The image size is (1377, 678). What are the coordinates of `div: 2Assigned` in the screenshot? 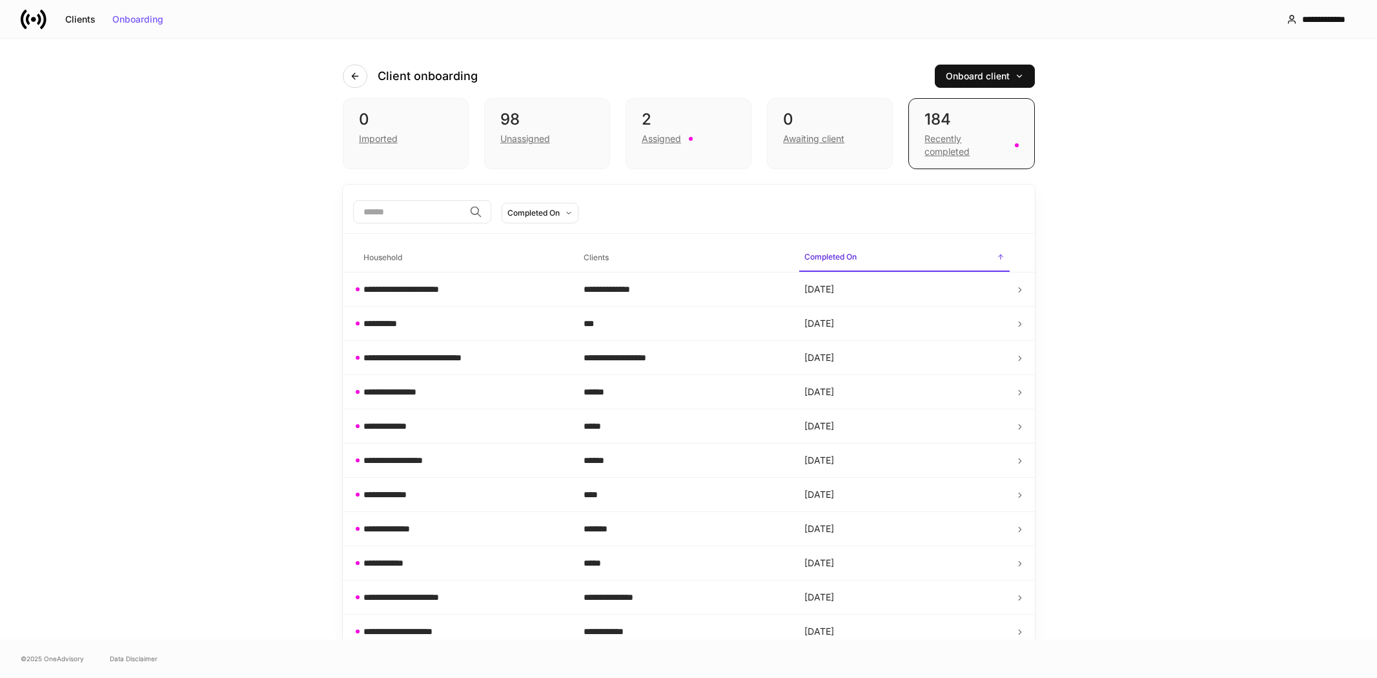 It's located at (688, 134).